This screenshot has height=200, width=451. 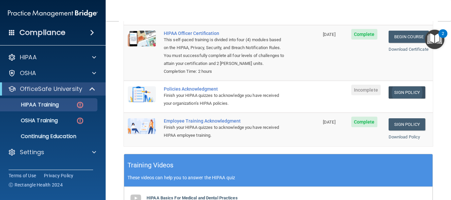 What do you see at coordinates (434, 39) in the screenshot?
I see `button: Open Resource Center, 2 new notifications` at bounding box center [434, 39].